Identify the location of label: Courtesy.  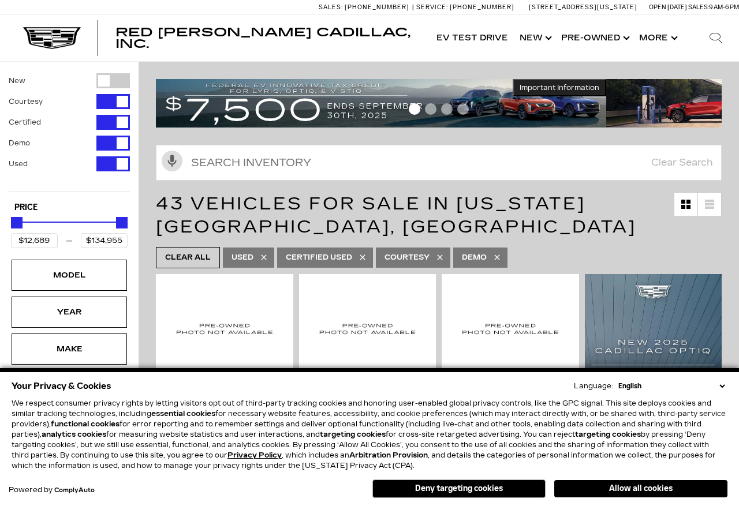
(25, 102).